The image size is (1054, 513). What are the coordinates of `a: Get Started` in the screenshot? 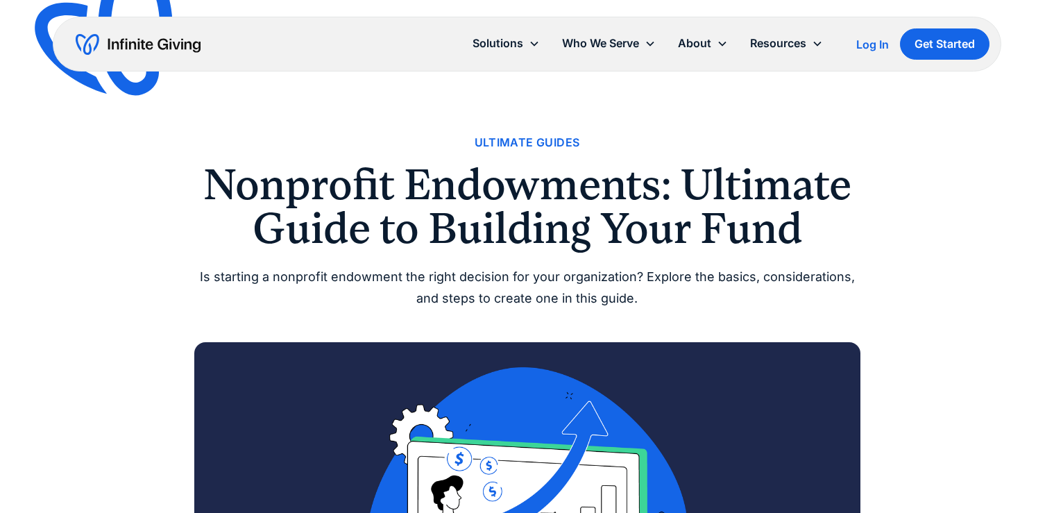 It's located at (944, 44).